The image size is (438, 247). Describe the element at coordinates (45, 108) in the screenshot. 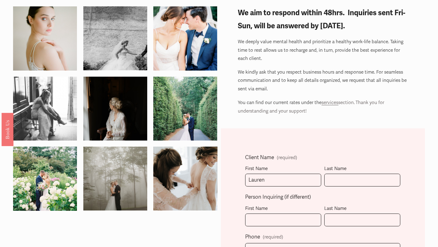

I see `img: 14231398_1259601320717584_5710543027062833933_o.jpg` at that location.